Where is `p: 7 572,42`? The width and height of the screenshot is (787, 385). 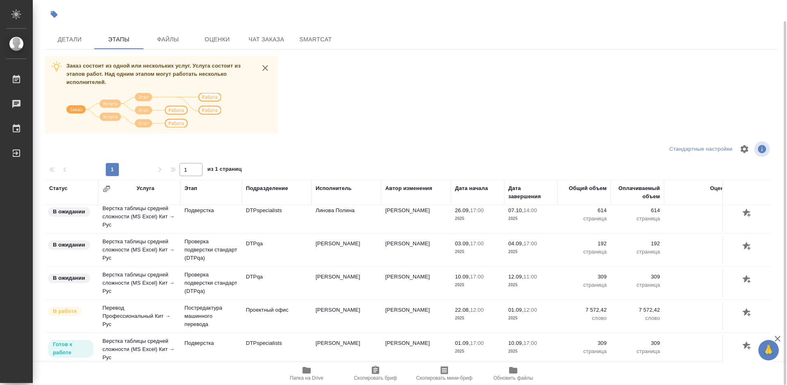 p: 7 572,42 is located at coordinates (584, 310).